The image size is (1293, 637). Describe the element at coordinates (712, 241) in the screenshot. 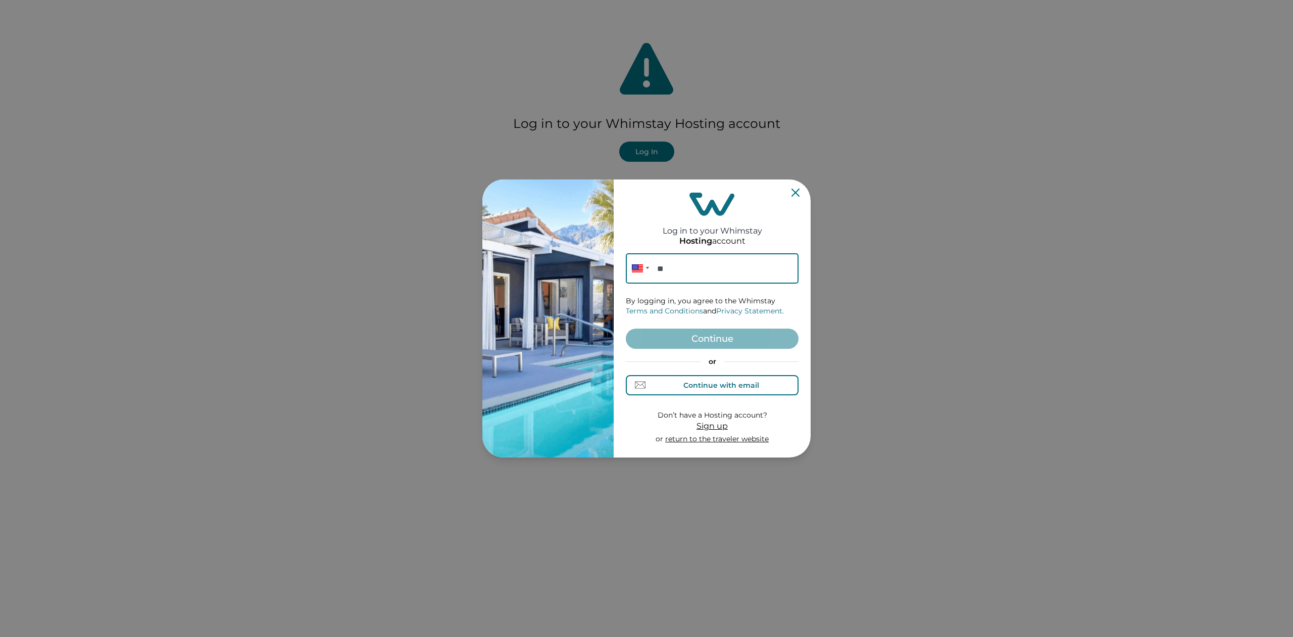

I see `p: account` at that location.